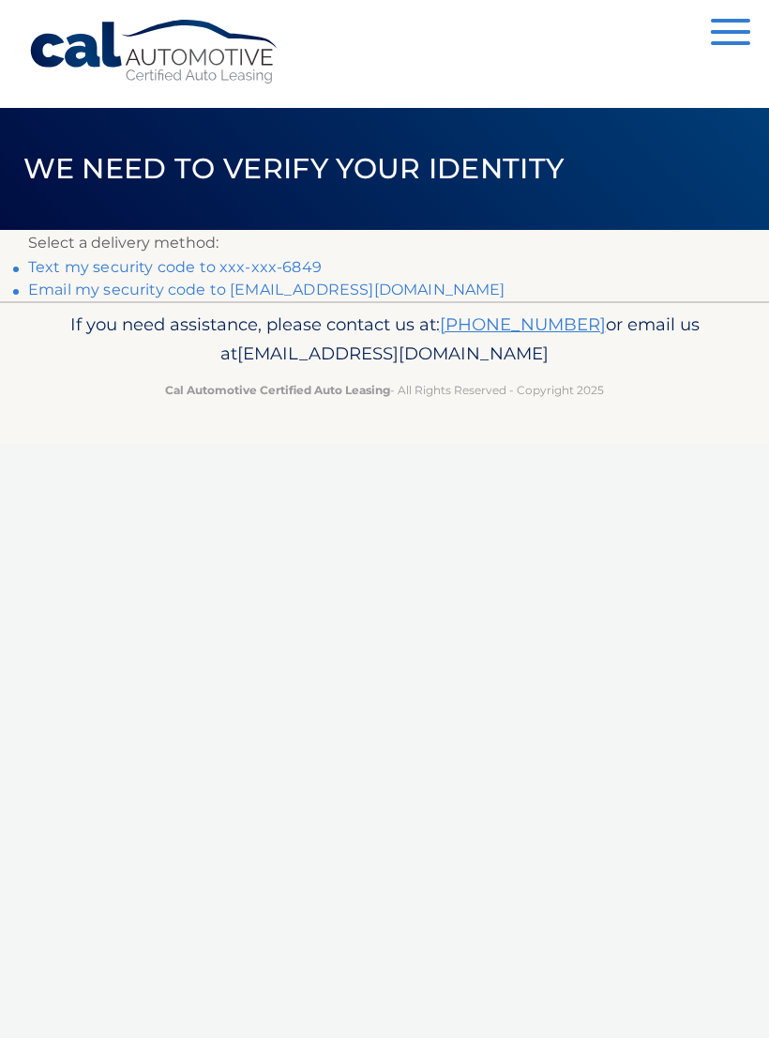  What do you see at coordinates (155, 52) in the screenshot?
I see `a: Cal Automotive` at bounding box center [155, 52].